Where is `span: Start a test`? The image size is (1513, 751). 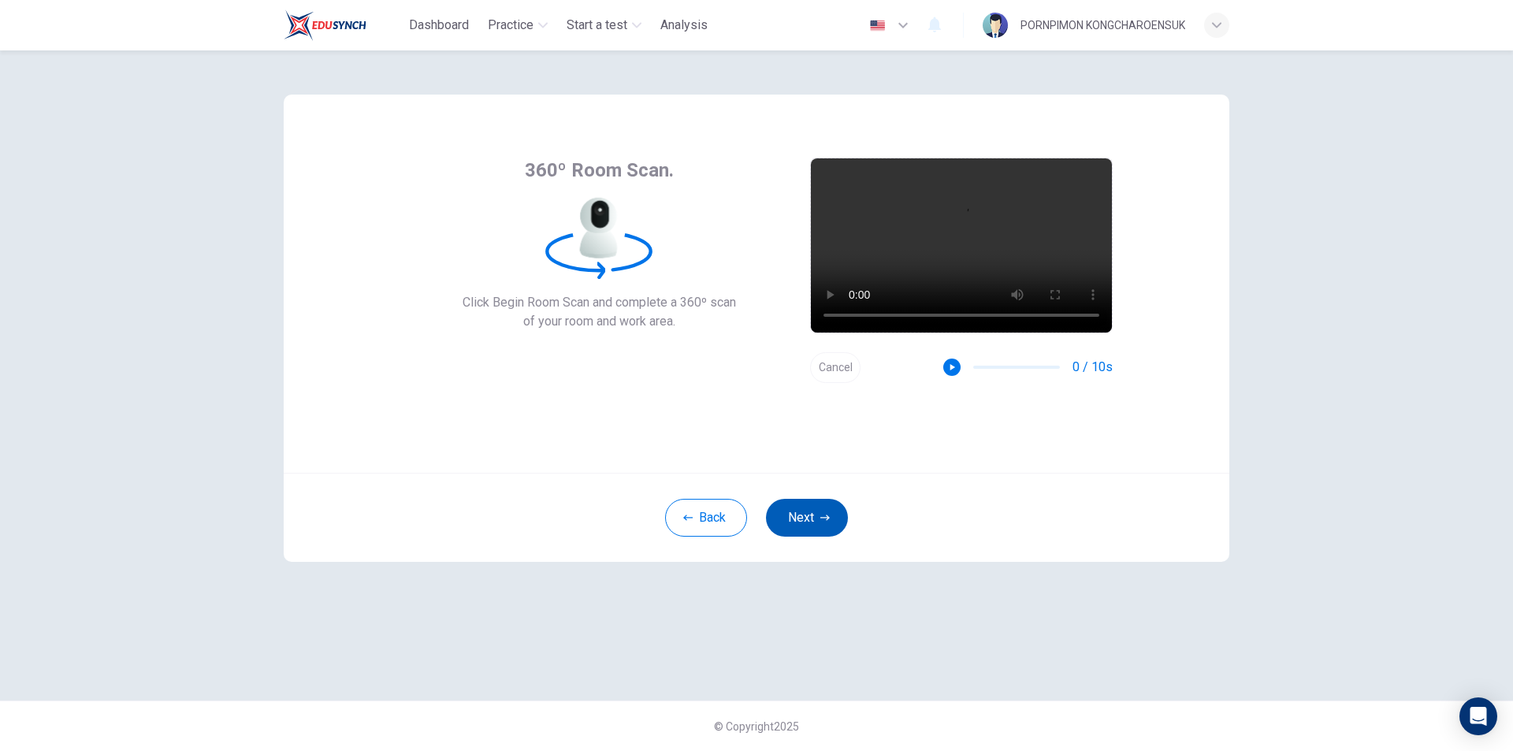
span: Start a test is located at coordinates (597, 25).